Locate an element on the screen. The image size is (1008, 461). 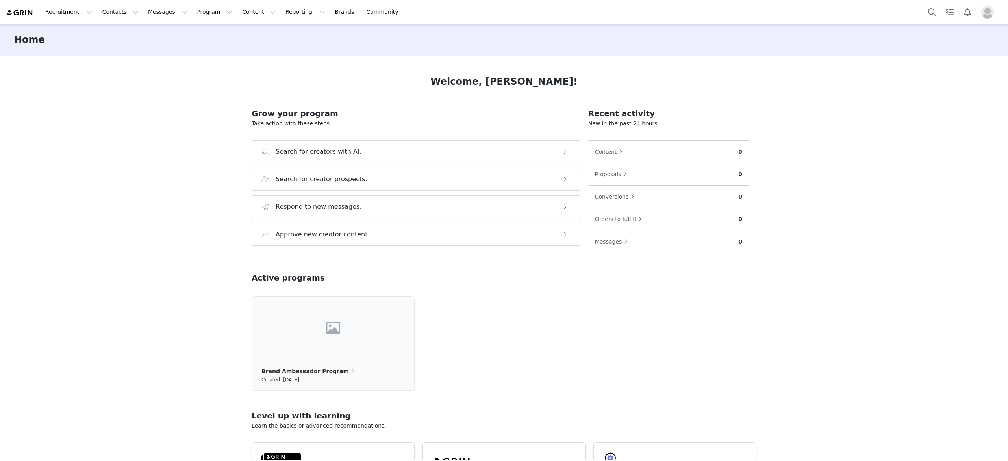
button: Contacts is located at coordinates (120, 12).